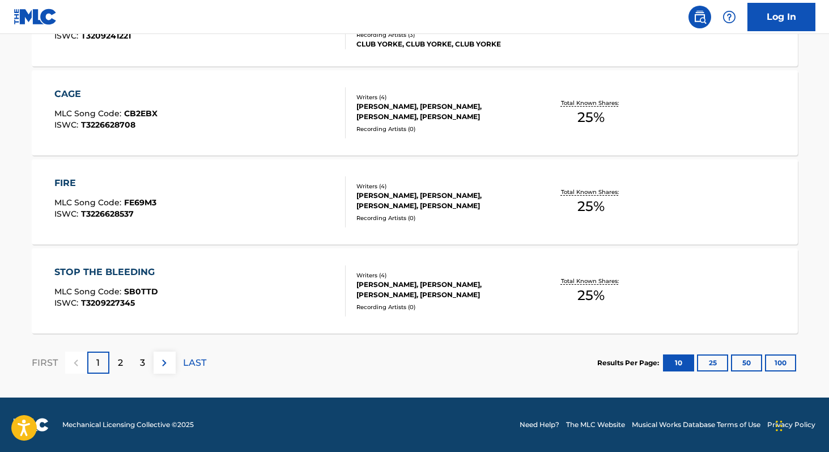  Describe the element at coordinates (108, 125) in the screenshot. I see `span: T3226628708` at that location.